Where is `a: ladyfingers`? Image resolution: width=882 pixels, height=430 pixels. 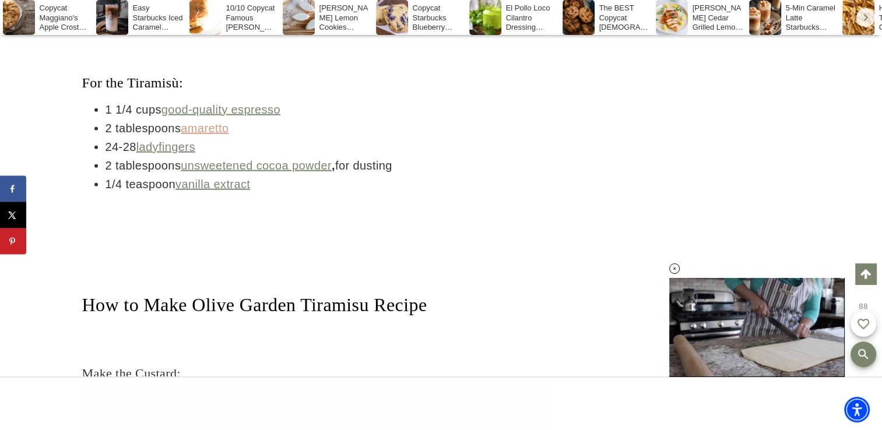
a: ladyfingers is located at coordinates (165, 147).